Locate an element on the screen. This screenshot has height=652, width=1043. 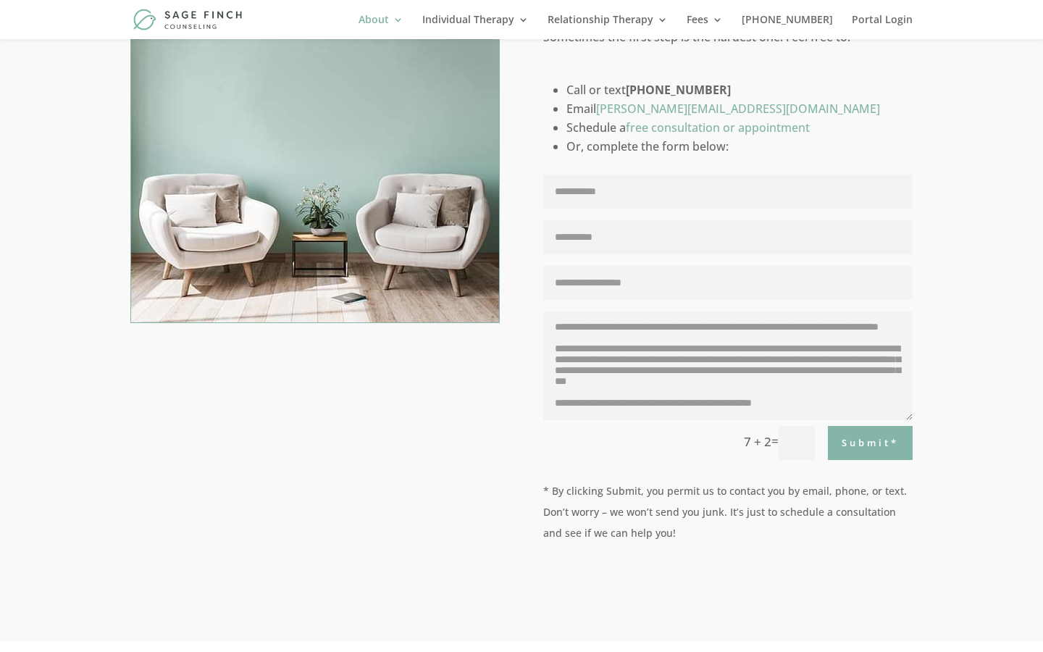
a: Portal Login is located at coordinates (882, 27).